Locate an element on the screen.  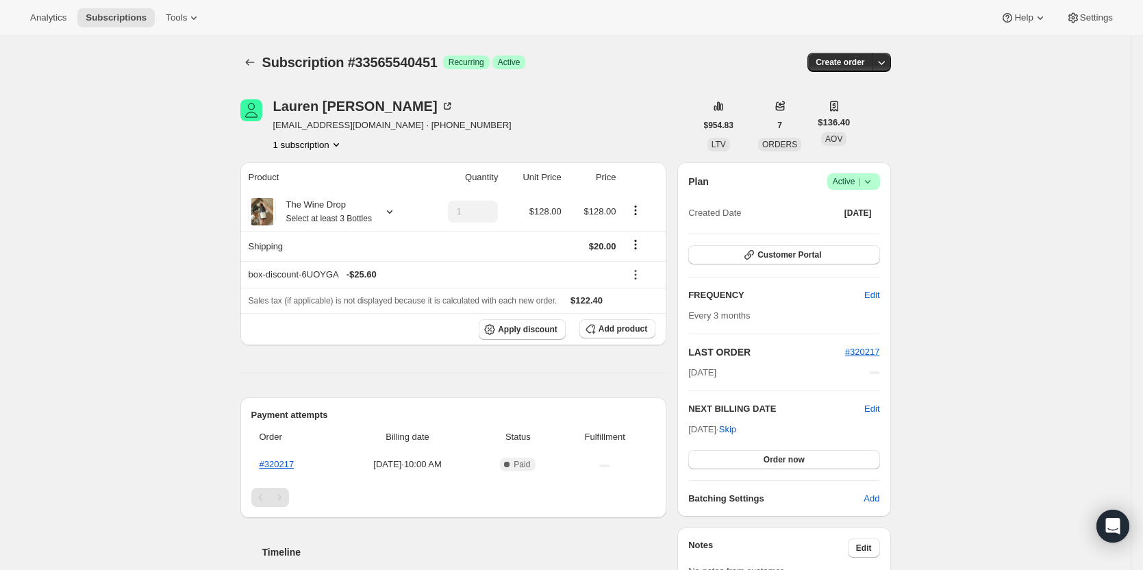
button: Order now is located at coordinates (784, 460).